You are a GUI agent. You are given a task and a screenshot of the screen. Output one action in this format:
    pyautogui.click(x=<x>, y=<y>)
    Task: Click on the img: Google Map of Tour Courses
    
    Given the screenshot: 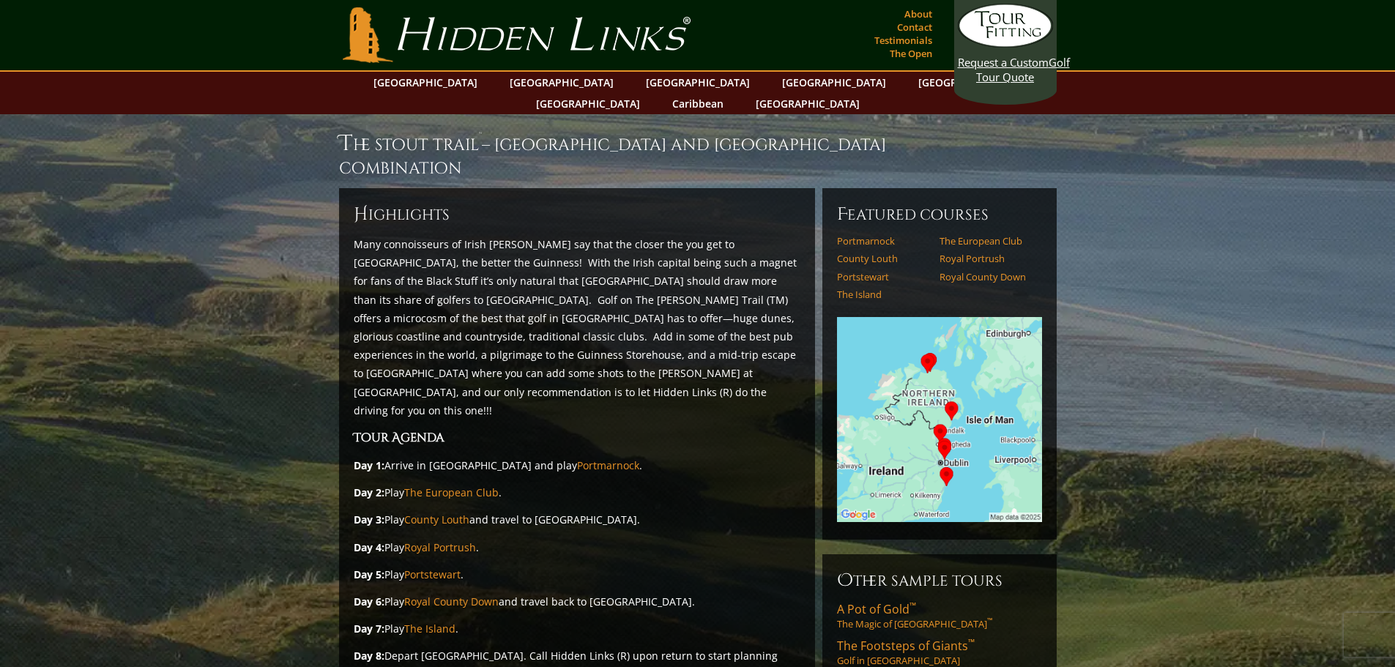 What is the action you would take?
    pyautogui.click(x=940, y=420)
    